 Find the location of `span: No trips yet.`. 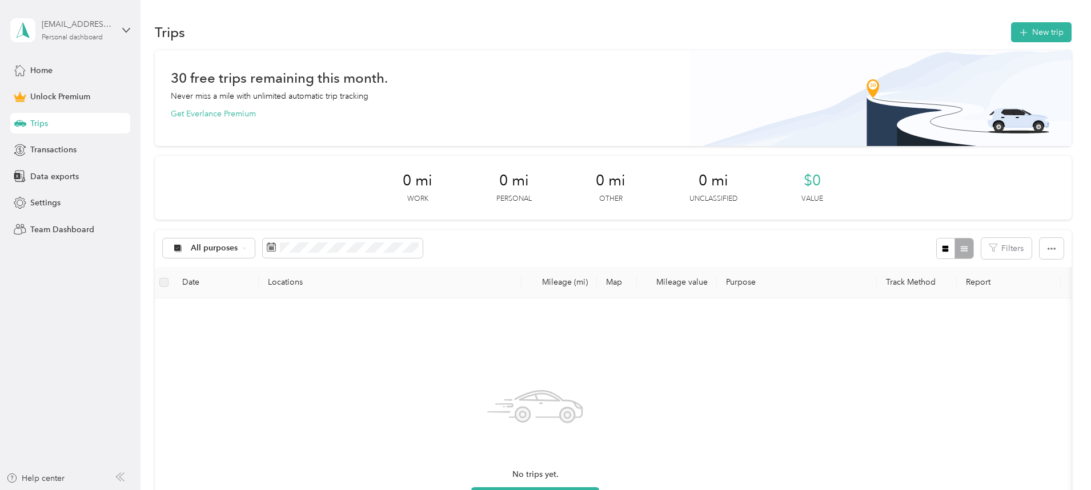

span: No trips yet. is located at coordinates (535, 475).